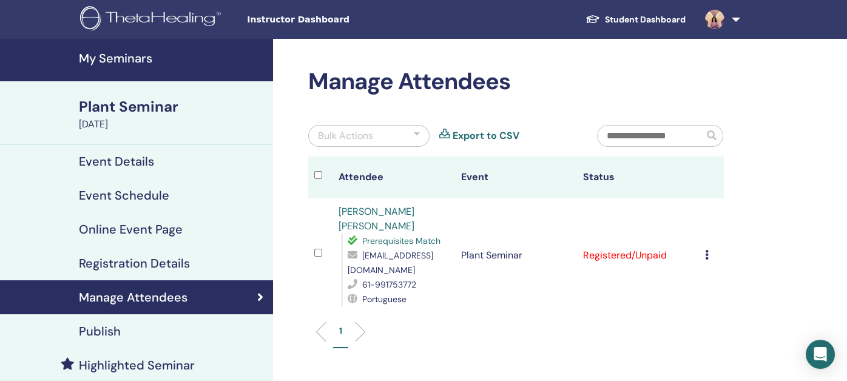 The width and height of the screenshot is (847, 381). What do you see at coordinates (516, 177) in the screenshot?
I see `th: Event` at bounding box center [516, 177].